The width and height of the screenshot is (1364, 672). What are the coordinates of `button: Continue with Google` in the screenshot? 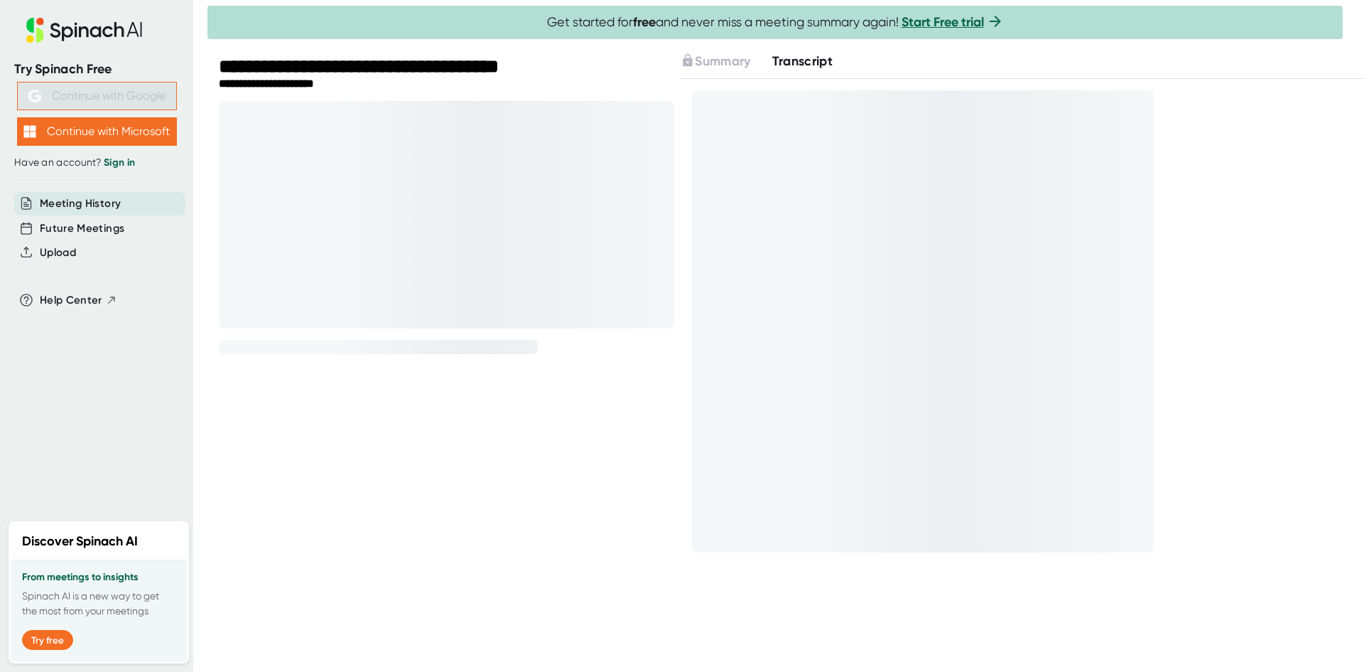 It's located at (97, 96).